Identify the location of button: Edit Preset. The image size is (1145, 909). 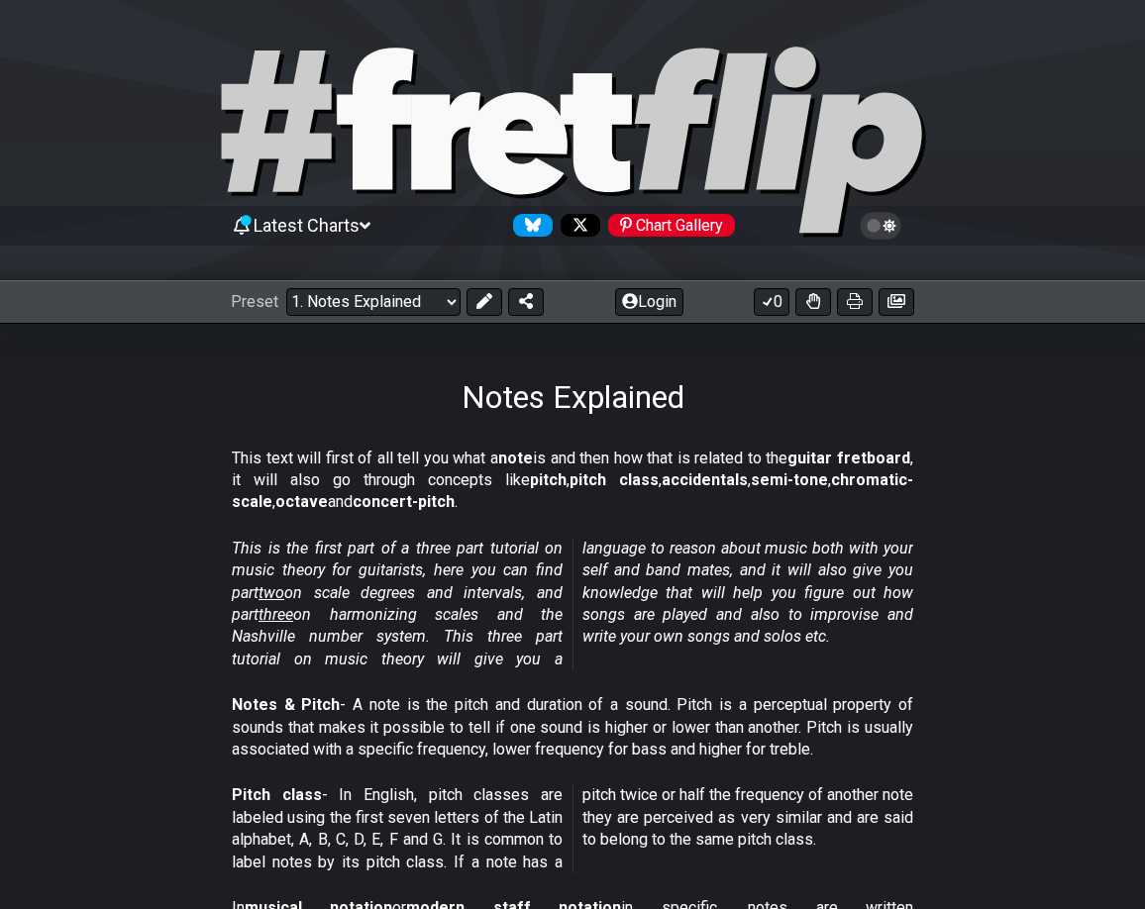
(484, 302).